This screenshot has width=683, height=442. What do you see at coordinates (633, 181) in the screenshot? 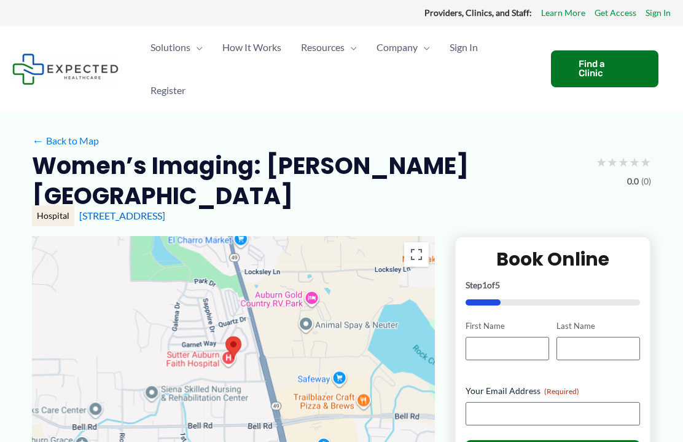
I see `span: 0.0` at bounding box center [633, 181].